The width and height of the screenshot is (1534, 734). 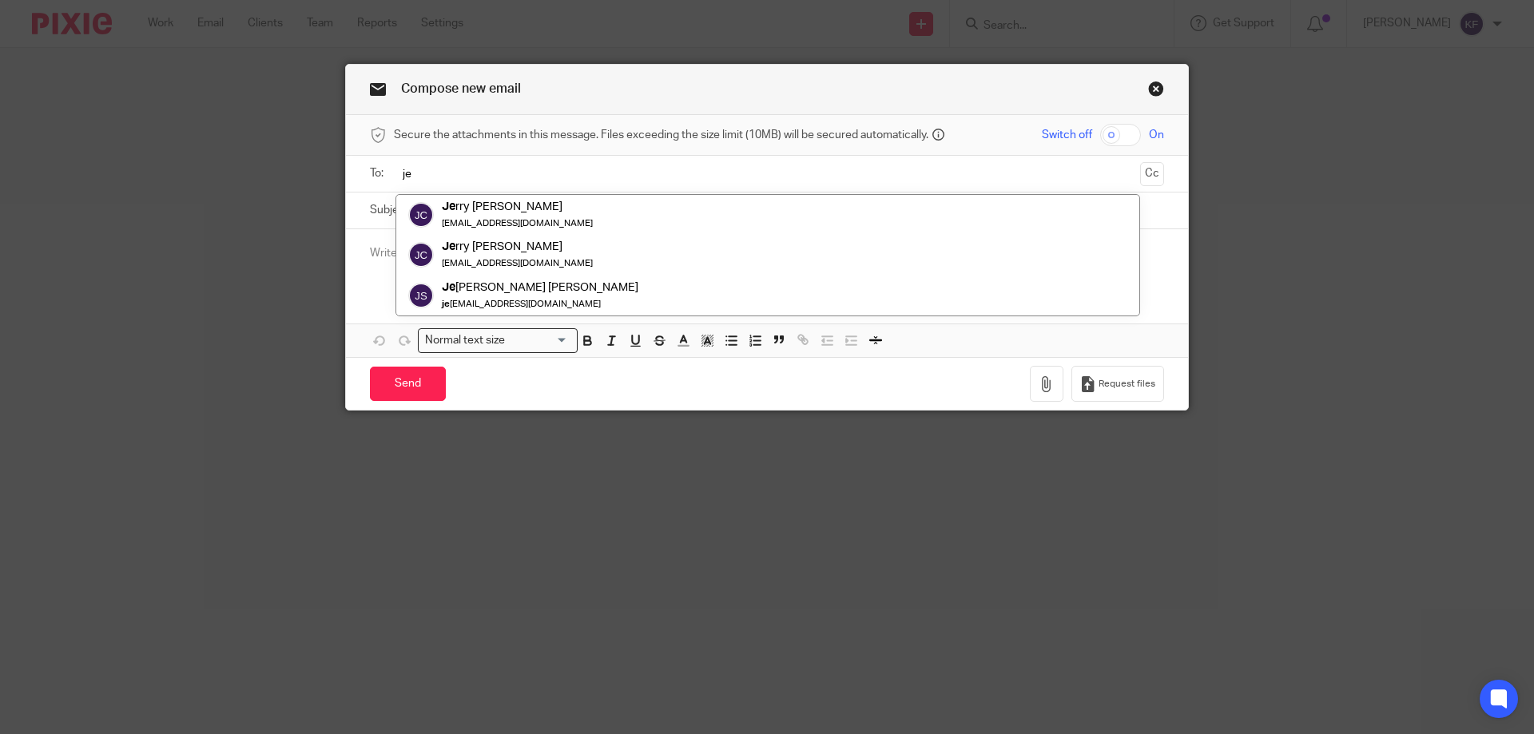 What do you see at coordinates (661, 135) in the screenshot?
I see `span: Secure the attachments in this message. Files exceeding the size limit (10MB) will be secured aut...` at bounding box center [661, 135].